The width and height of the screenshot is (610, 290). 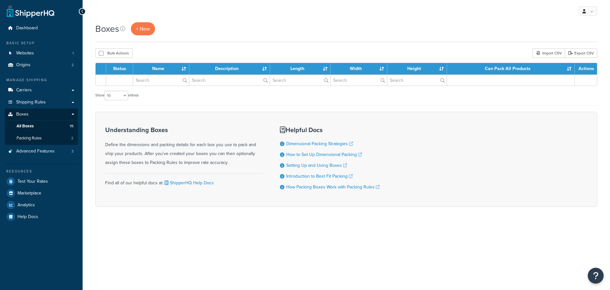 What do you see at coordinates (41, 28) in the screenshot?
I see `li: Dashboard` at bounding box center [41, 28].